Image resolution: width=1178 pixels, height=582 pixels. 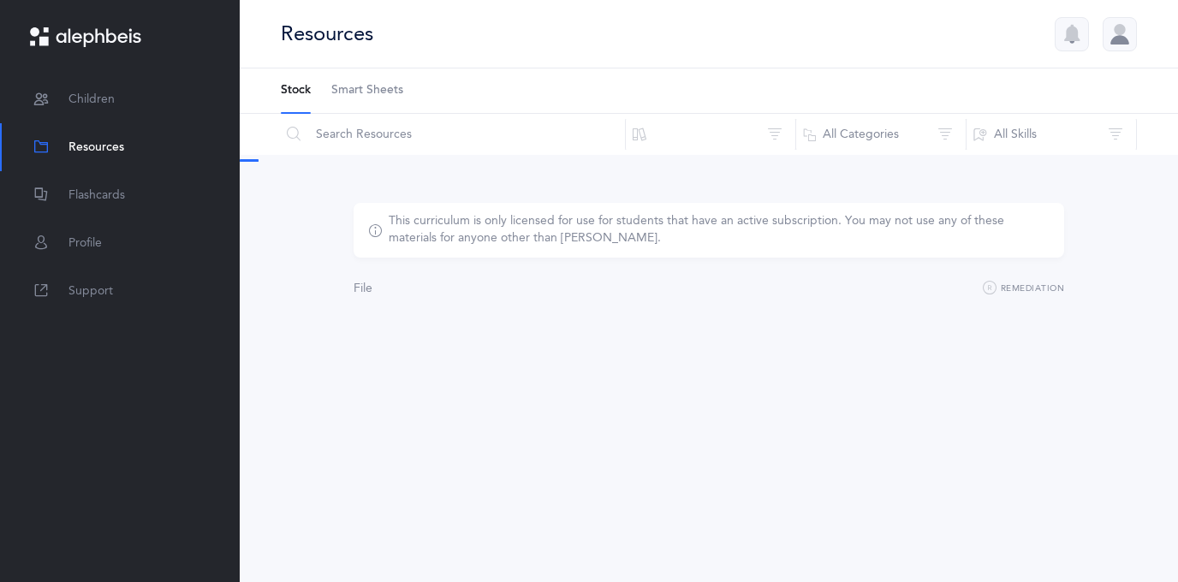 I want to click on div: Resources, so click(x=327, y=33).